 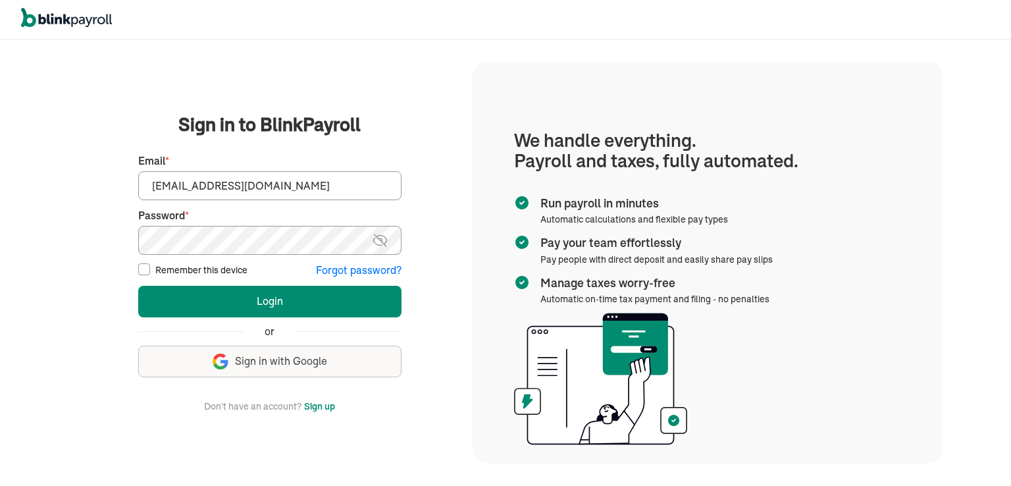 I want to click on div: Chat Widget, so click(x=902, y=415).